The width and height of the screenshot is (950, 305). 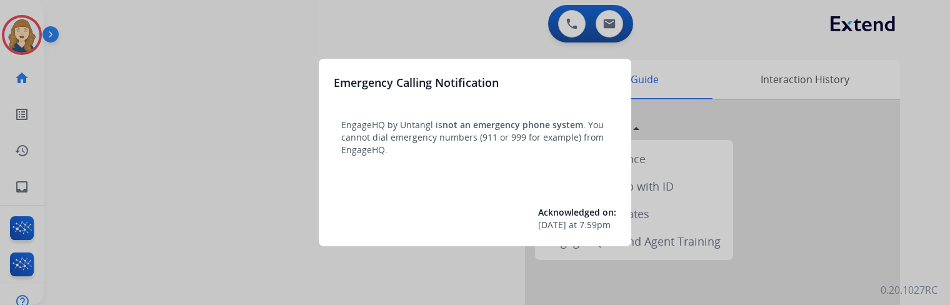 I want to click on p: EngageHQ by Untangl is . You cannot dial emergency numbers (911 or 999 for example) from EngageHQ., so click(x=475, y=137).